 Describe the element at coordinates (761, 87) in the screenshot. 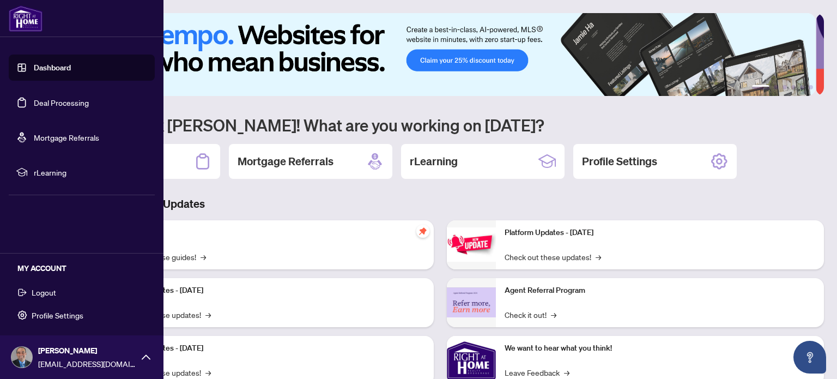

I see `button: 1` at that location.